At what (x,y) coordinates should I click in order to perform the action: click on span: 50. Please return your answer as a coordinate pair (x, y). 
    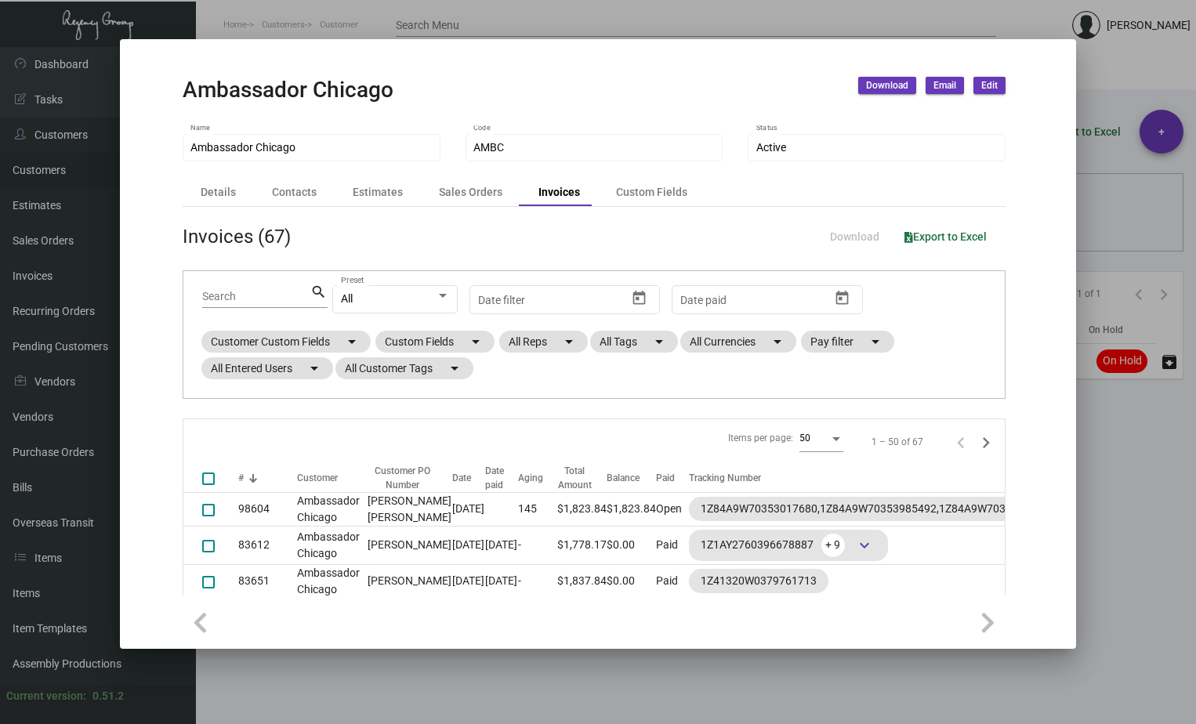
    Looking at the image, I should click on (805, 438).